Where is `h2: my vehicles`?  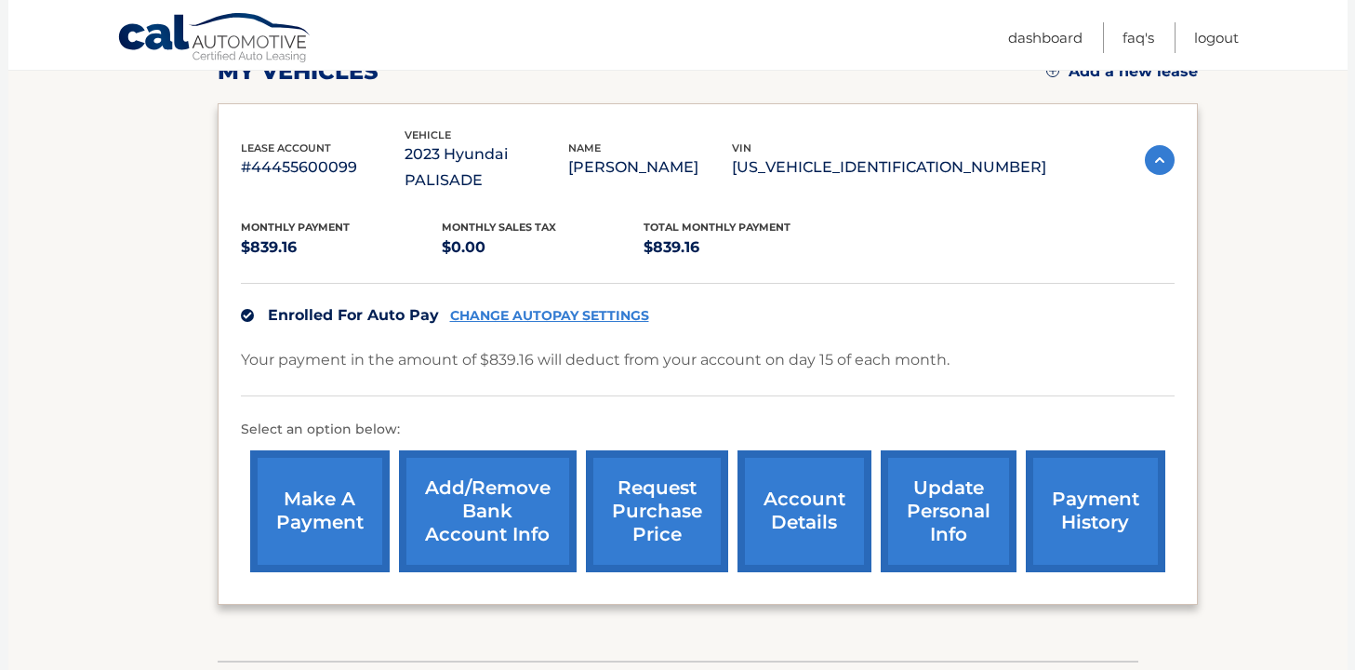
h2: my vehicles is located at coordinates (298, 72).